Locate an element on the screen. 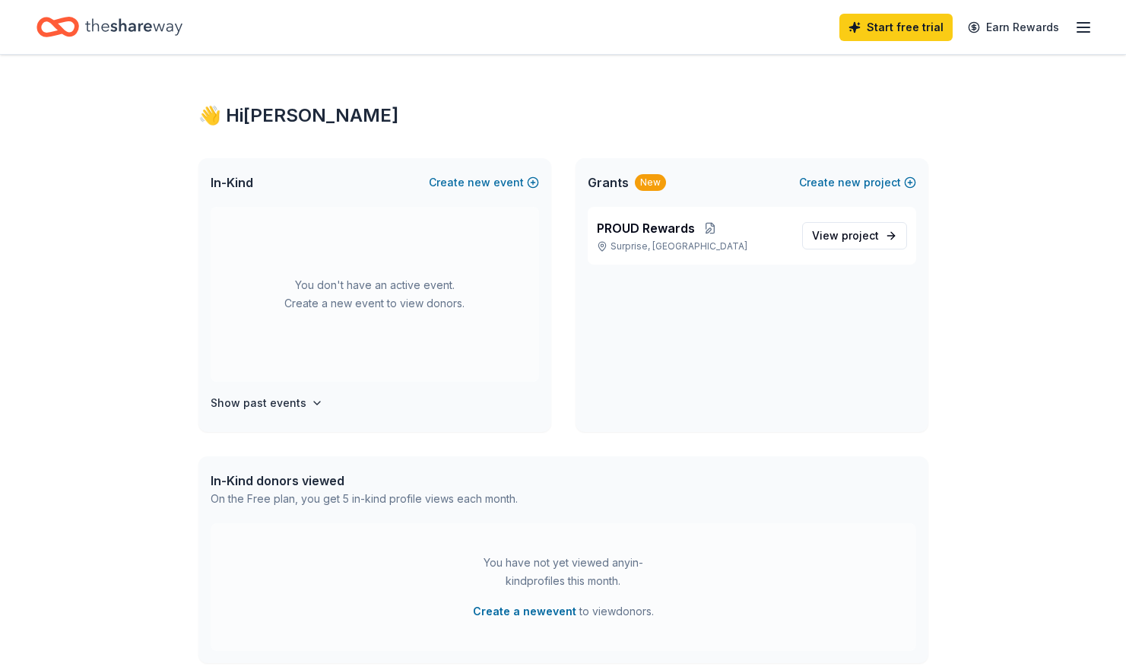  div: On the Free plan, you get 5 in-kind profile views each month. is located at coordinates (364, 499).